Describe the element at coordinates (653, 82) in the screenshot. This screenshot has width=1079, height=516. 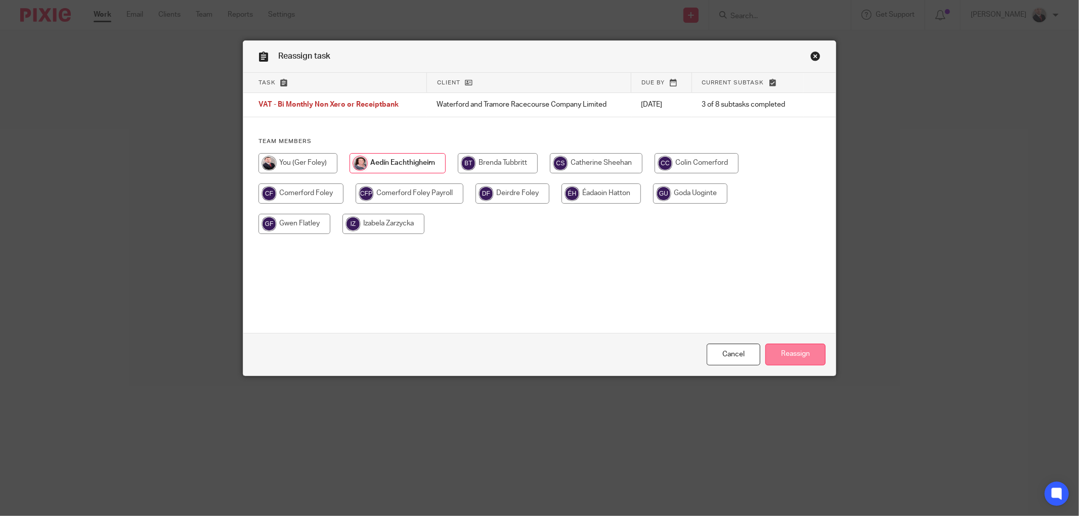
I see `span: Due by` at that location.